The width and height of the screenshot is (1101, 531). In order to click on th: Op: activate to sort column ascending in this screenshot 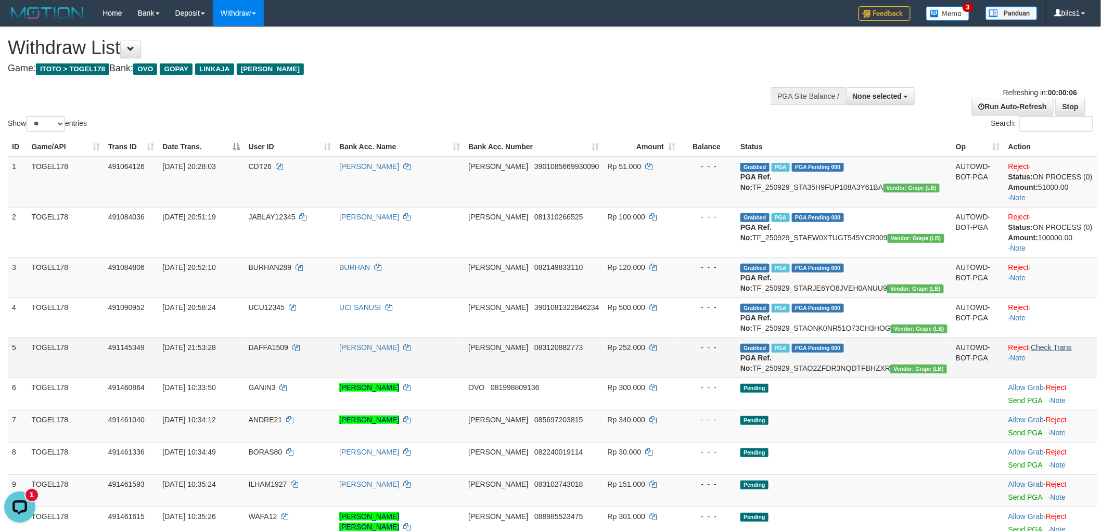, I will do `click(978, 147)`.